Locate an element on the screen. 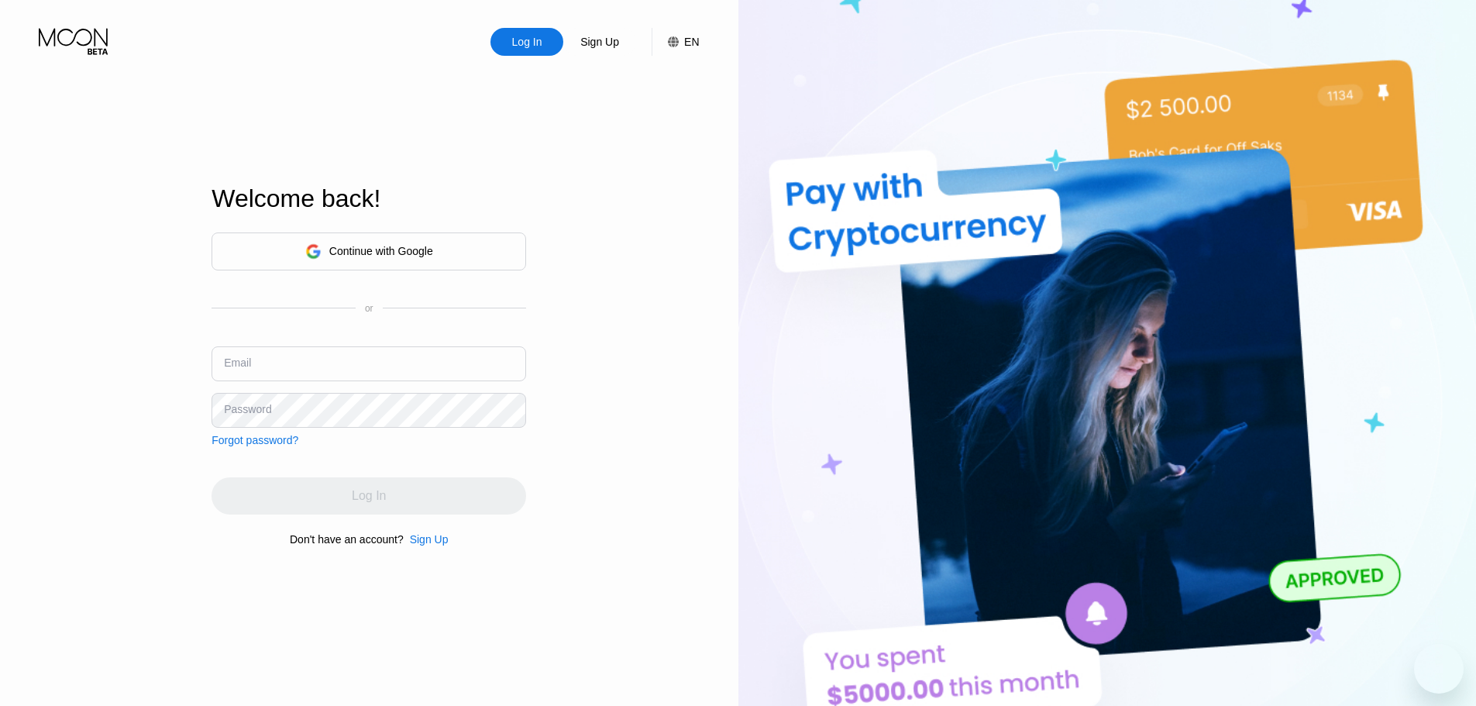 The height and width of the screenshot is (706, 1476). div: Password is located at coordinates (247, 409).